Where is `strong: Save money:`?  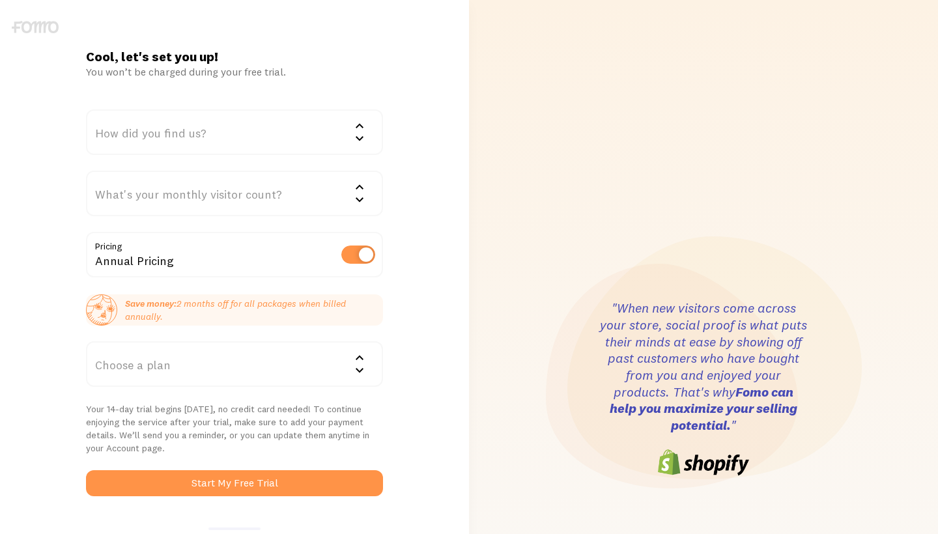 strong: Save money: is located at coordinates (150, 303).